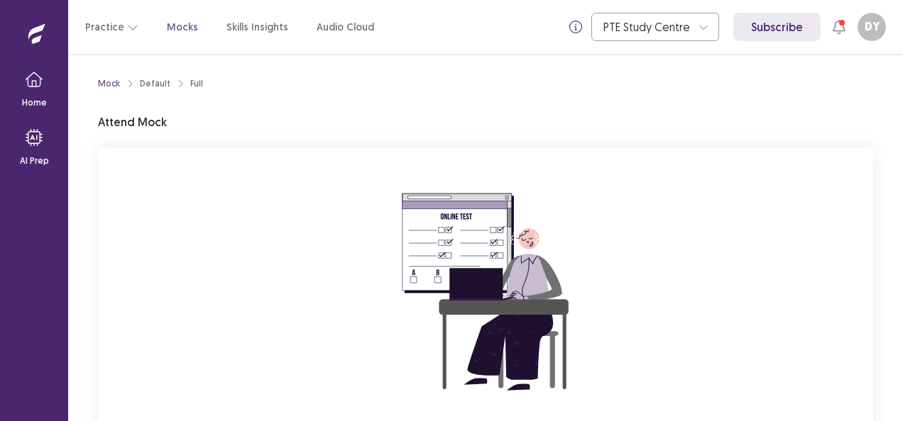  What do you see at coordinates (132, 122) in the screenshot?
I see `p: Attend Mock` at bounding box center [132, 122].